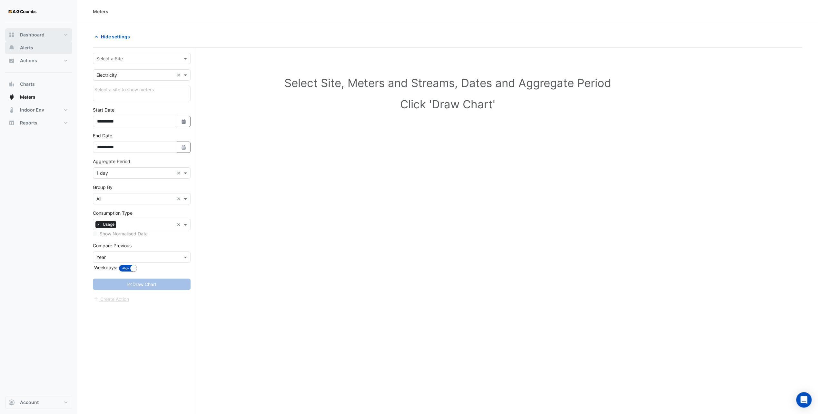  I want to click on span: Actions, so click(28, 61).